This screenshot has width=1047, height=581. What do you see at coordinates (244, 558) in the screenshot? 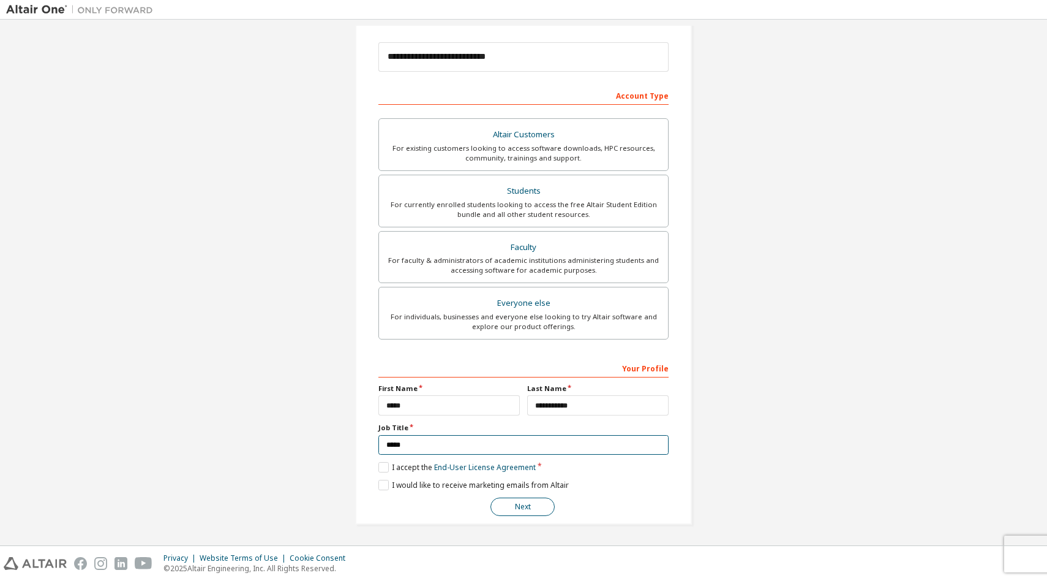
I see `div: Website Terms of Use` at bounding box center [244, 558].